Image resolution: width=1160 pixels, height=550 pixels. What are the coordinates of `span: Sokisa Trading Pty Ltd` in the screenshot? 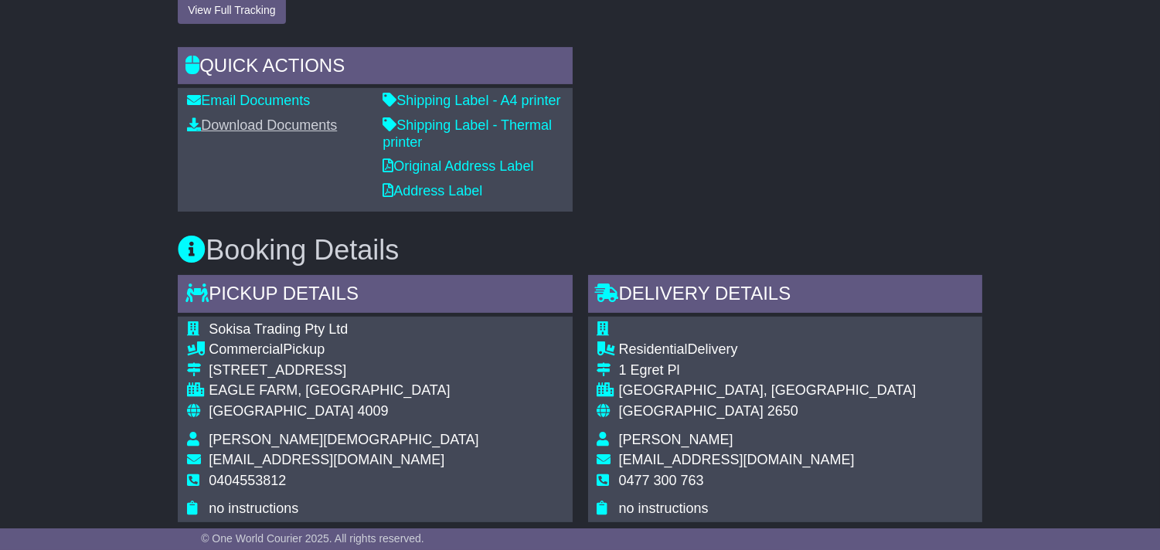 It's located at (278, 329).